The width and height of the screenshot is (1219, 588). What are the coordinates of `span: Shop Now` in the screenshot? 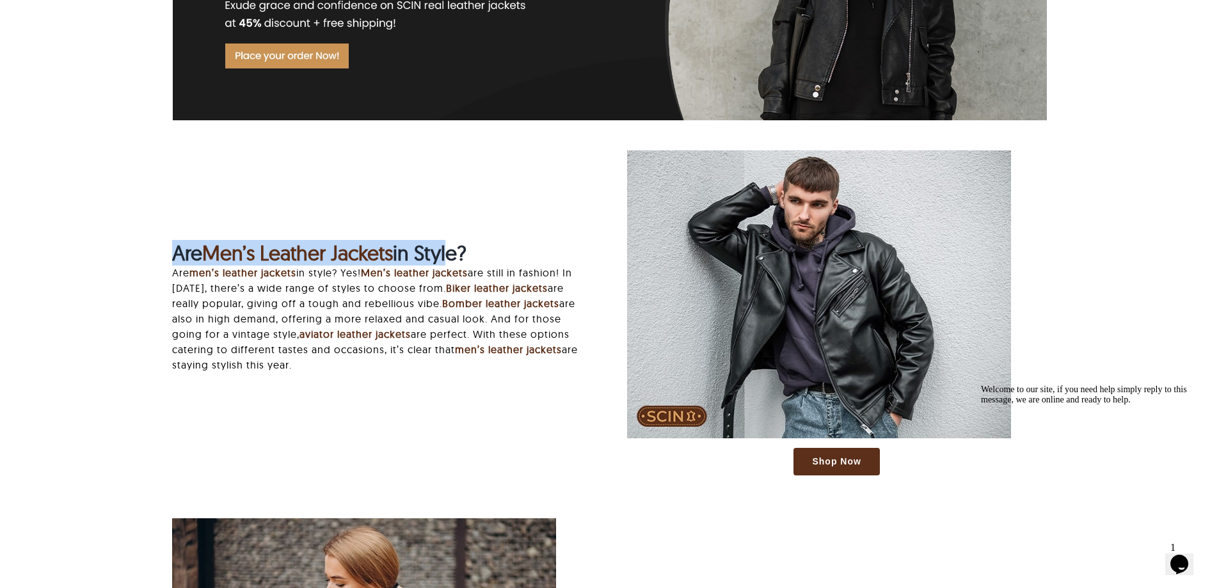 It's located at (837, 462).